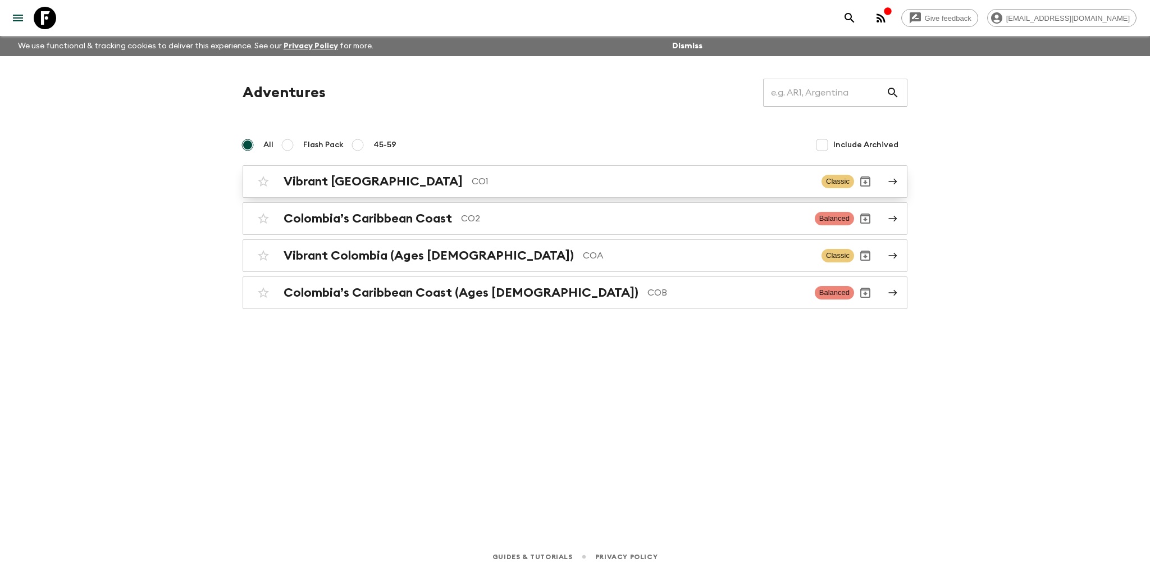 This screenshot has width=1150, height=572. I want to click on input: e.g. AR1, Argentina, so click(824, 93).